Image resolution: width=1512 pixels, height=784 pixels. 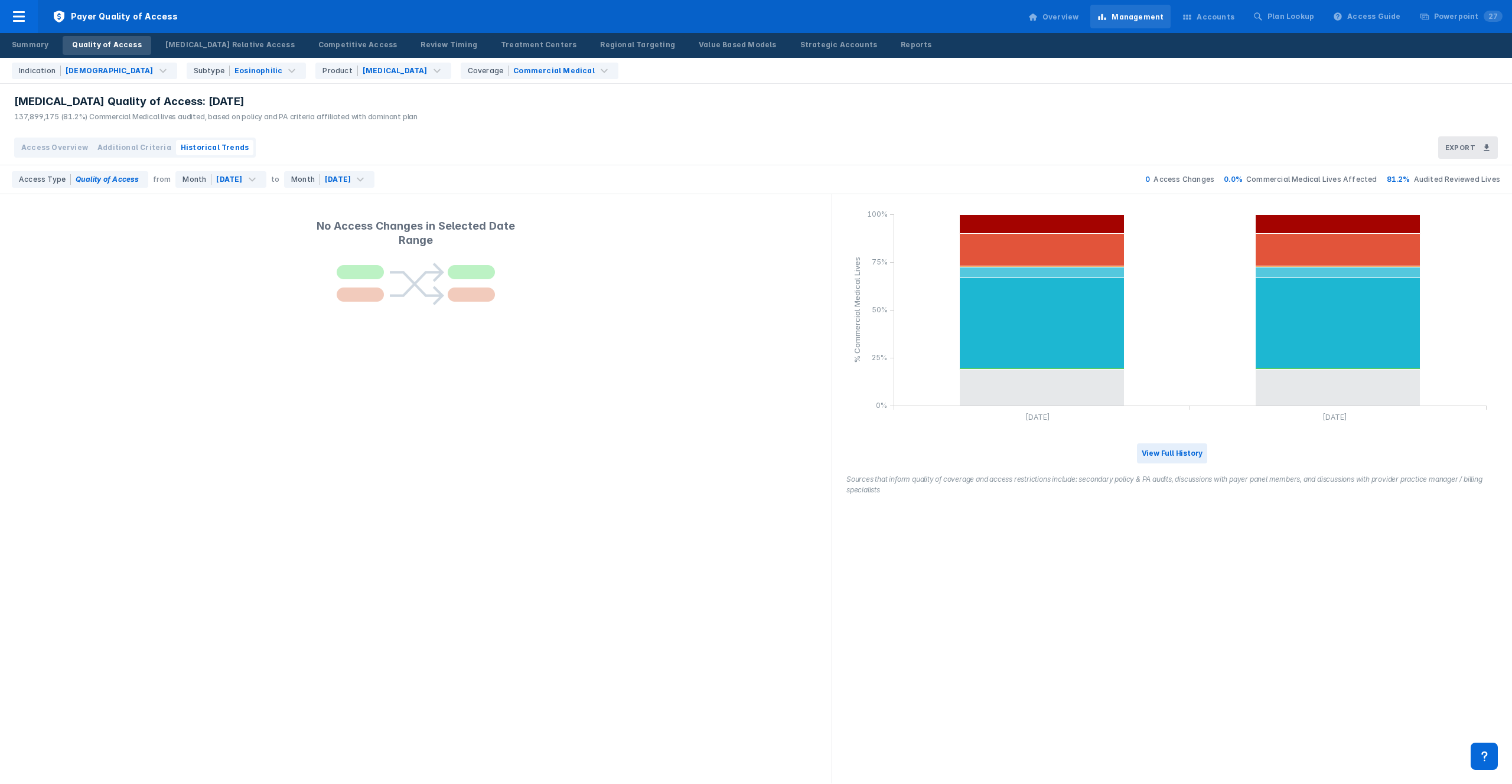 I want to click on a: Accounts, so click(x=1208, y=17).